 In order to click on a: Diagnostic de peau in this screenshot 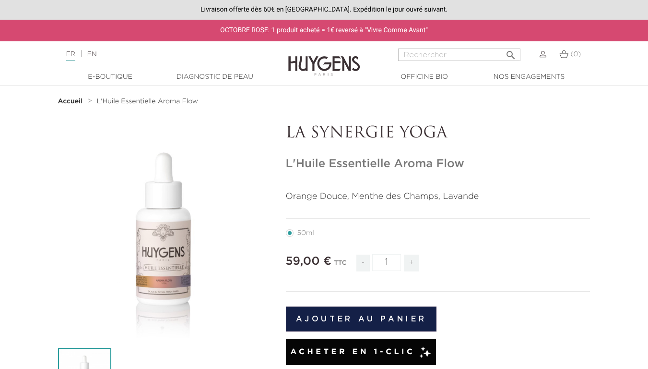, I will do `click(215, 77)`.